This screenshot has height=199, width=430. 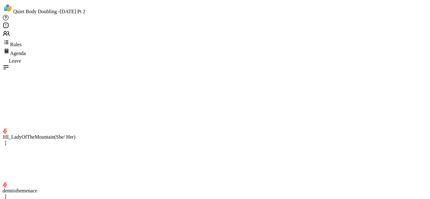 What do you see at coordinates (8, 8) in the screenshot?
I see `img: ShareWell Logomark` at bounding box center [8, 8].